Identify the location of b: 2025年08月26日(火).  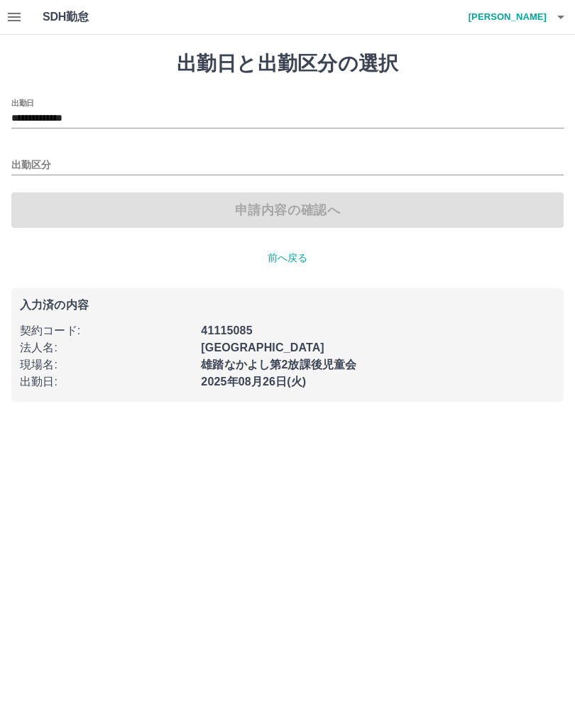
(253, 381).